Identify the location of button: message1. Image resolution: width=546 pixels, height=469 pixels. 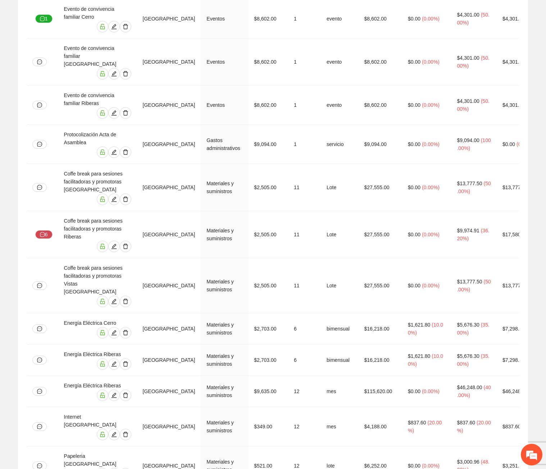
(44, 19).